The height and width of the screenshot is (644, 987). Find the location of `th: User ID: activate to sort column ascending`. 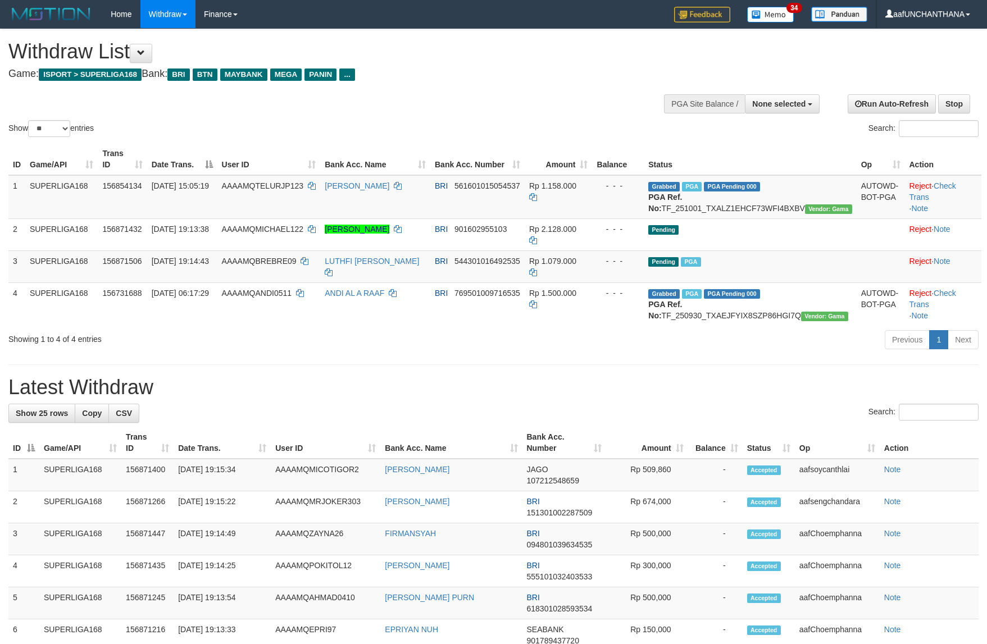

th: User ID: activate to sort column ascending is located at coordinates (325, 443).